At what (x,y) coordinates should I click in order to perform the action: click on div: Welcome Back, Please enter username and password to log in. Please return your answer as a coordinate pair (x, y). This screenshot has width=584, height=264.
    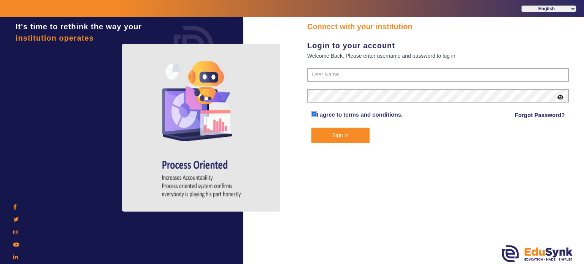
    Looking at the image, I should click on (438, 56).